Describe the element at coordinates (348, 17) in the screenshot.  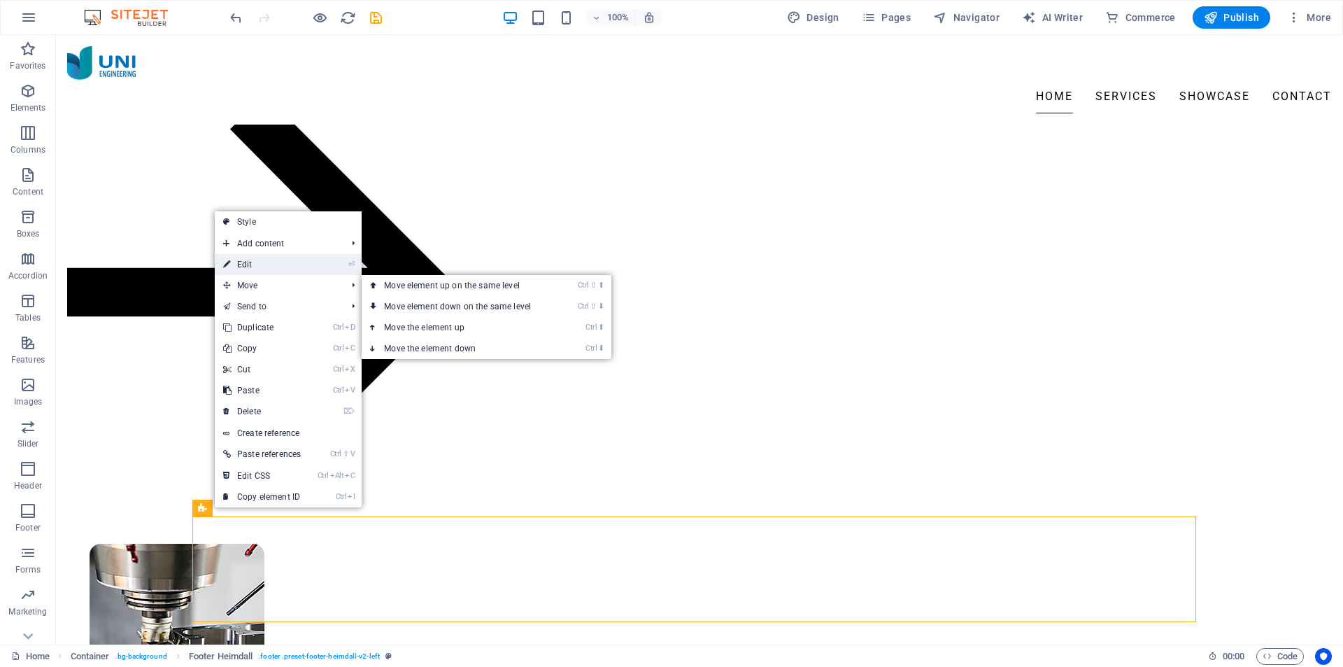
I see `i: Reload page` at that location.